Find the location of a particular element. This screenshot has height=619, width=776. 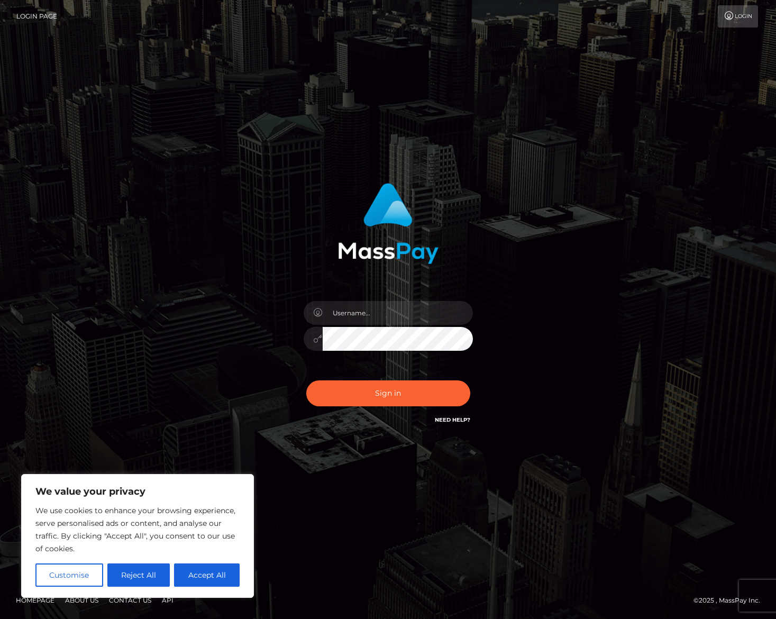

a: Contact Us is located at coordinates (130, 600).